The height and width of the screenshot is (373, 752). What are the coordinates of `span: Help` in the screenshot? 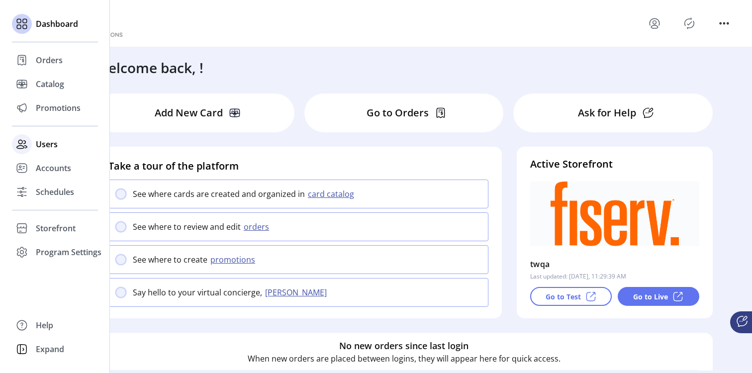 It's located at (44, 325).